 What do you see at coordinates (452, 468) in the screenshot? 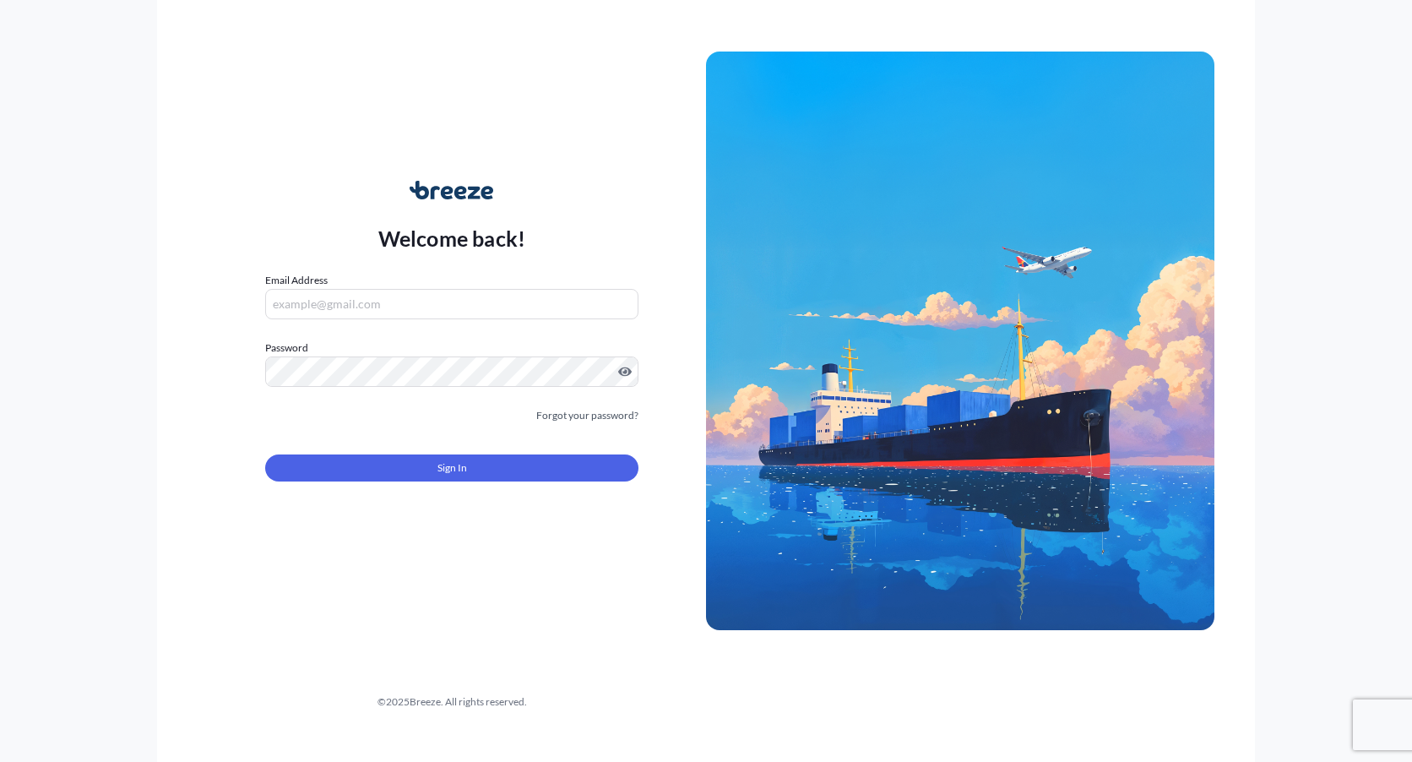
I see `button: Sign In` at bounding box center [452, 468].